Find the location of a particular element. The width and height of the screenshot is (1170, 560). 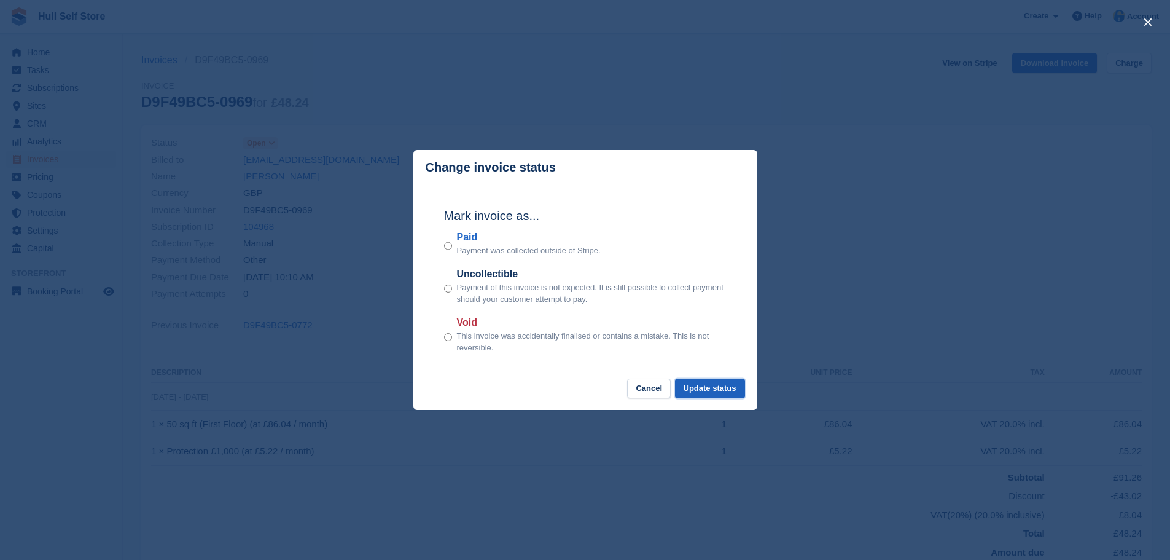

button: close is located at coordinates (1148, 22).